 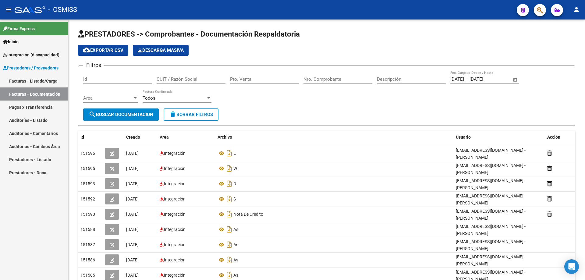 I want to click on datatable-header-cell: Id, so click(x=90, y=137).